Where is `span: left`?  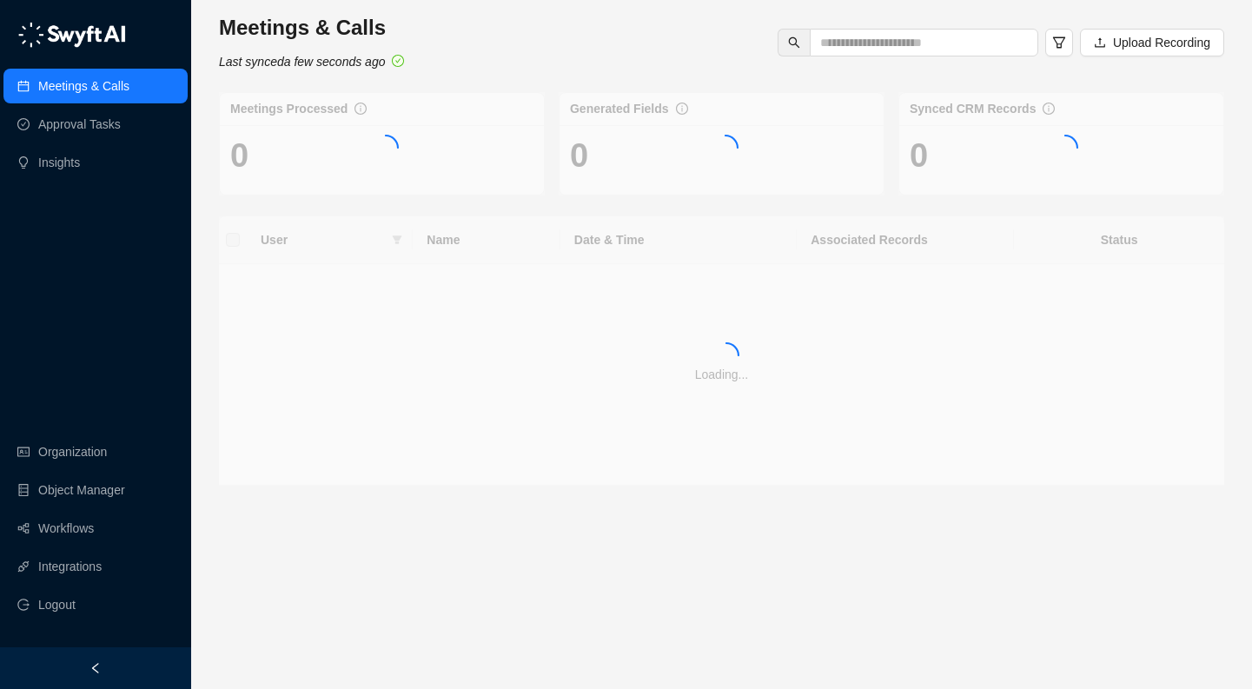
span: left is located at coordinates (96, 668).